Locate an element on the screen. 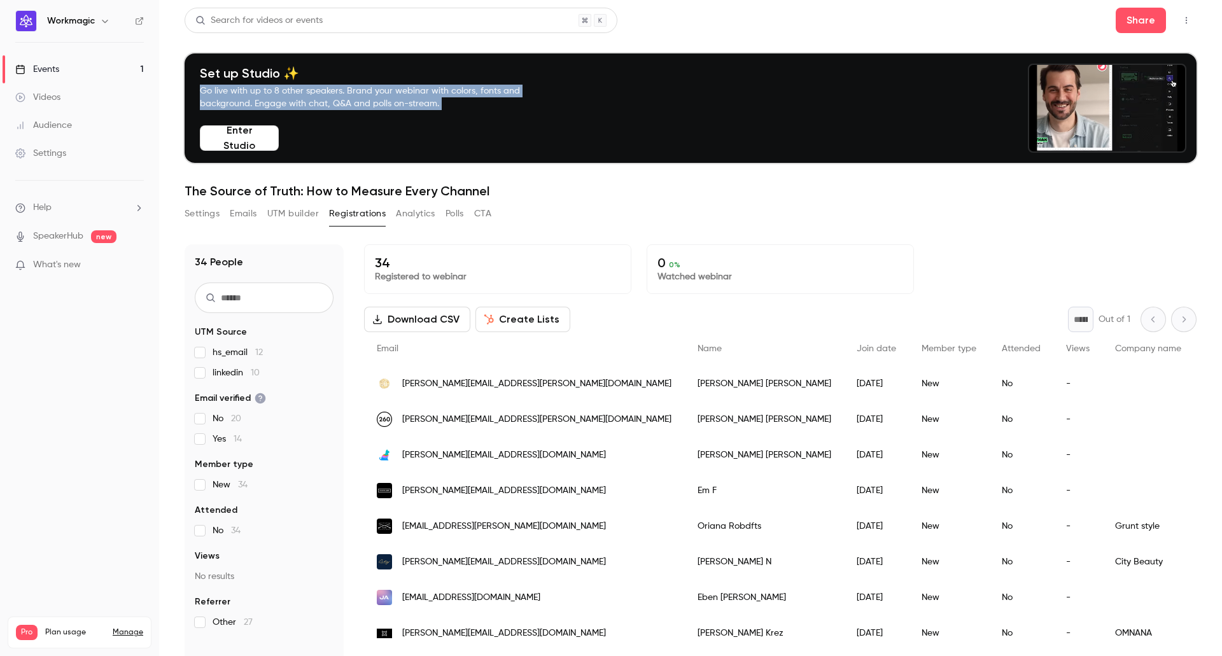 This screenshot has width=1222, height=656. img: citybeauty.com is located at coordinates (384, 562).